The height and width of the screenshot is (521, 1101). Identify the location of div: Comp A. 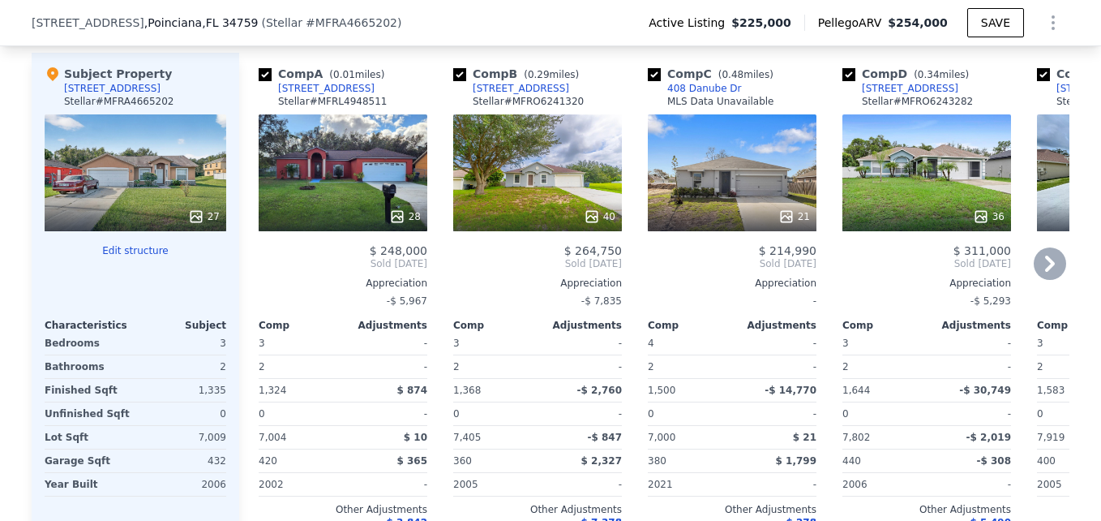
(324, 74).